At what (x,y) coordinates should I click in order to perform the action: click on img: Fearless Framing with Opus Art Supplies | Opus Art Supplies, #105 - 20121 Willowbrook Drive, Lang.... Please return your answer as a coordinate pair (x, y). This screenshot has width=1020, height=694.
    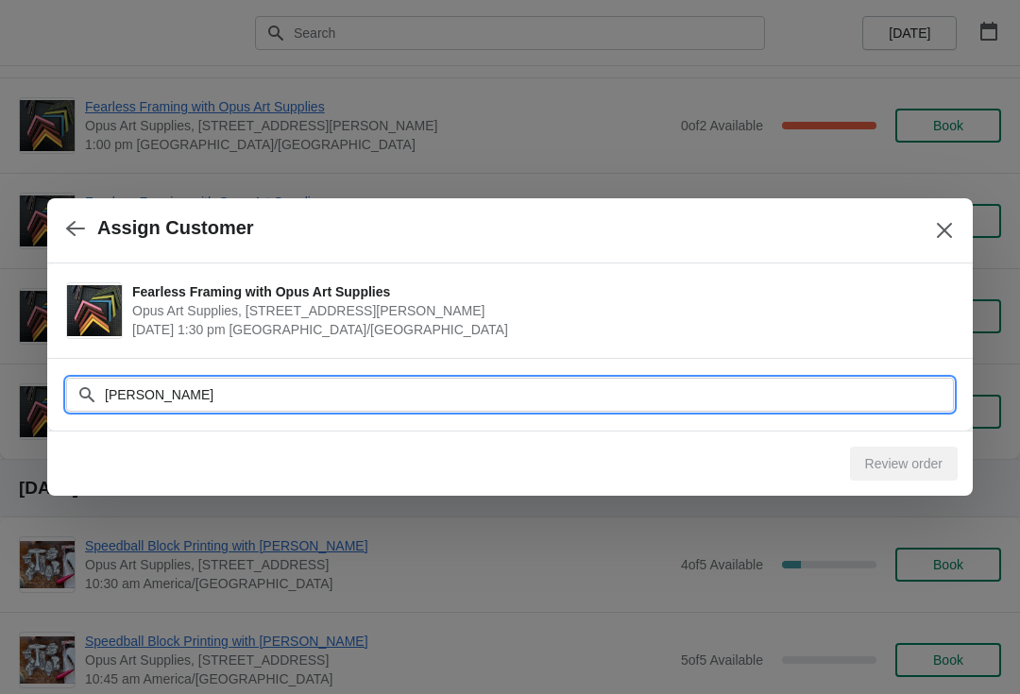
    Looking at the image, I should click on (94, 311).